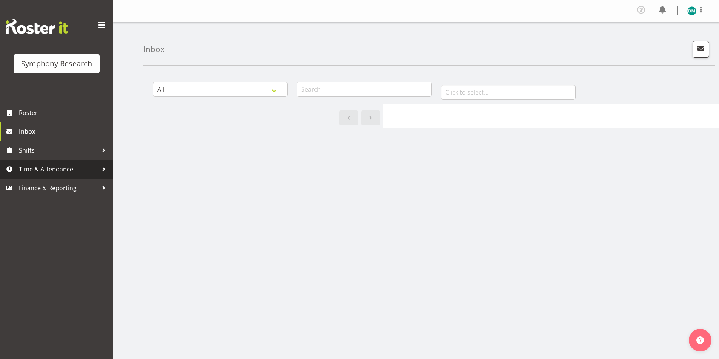 Image resolution: width=719 pixels, height=359 pixels. What do you see at coordinates (57, 64) in the screenshot?
I see `div: Symphony Research` at bounding box center [57, 64].